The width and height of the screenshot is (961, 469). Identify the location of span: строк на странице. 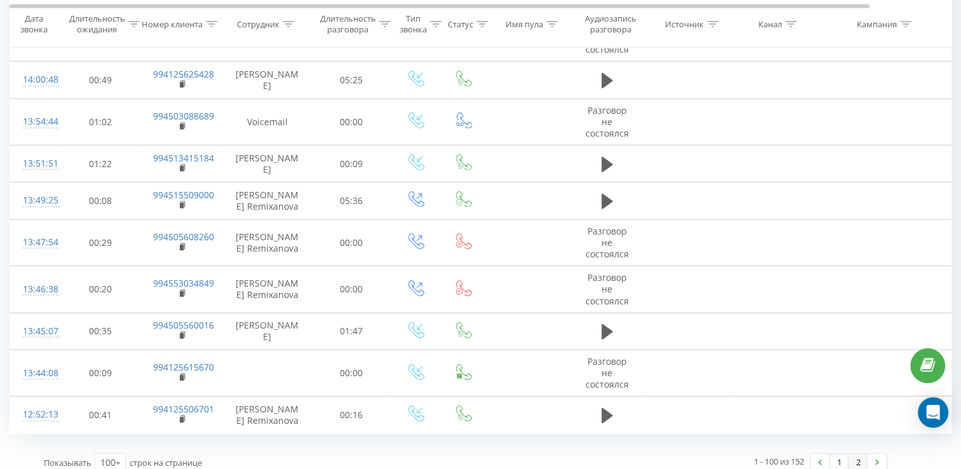
(166, 463).